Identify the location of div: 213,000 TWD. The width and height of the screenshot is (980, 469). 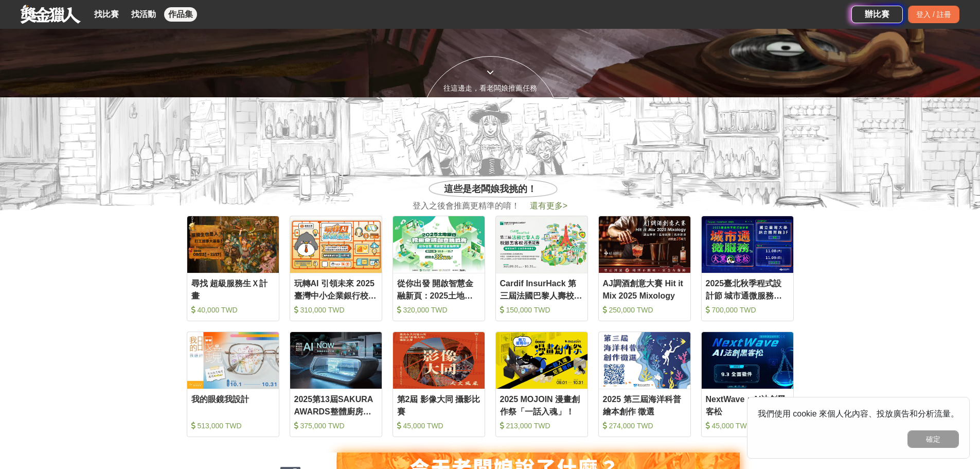
(542, 425).